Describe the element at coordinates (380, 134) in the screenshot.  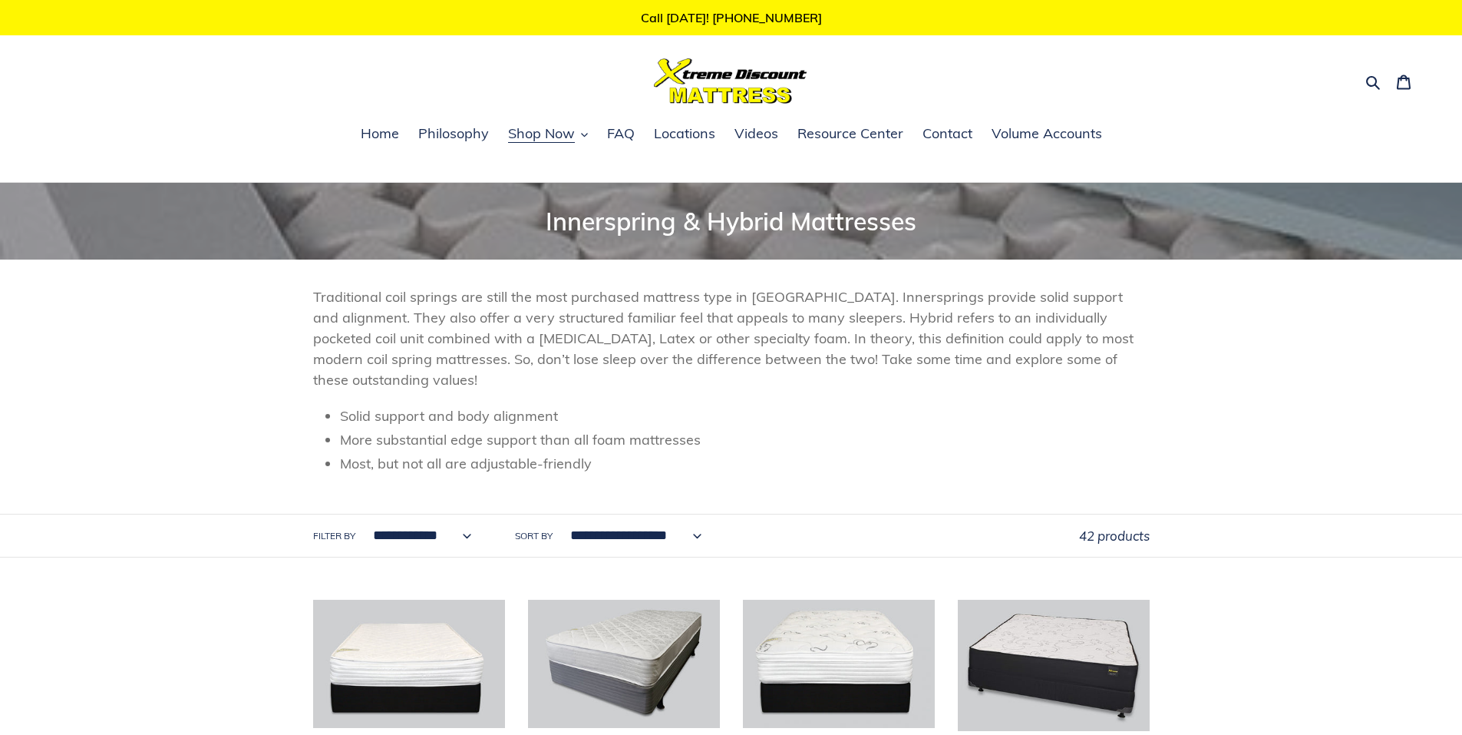
I see `span: Home` at that location.